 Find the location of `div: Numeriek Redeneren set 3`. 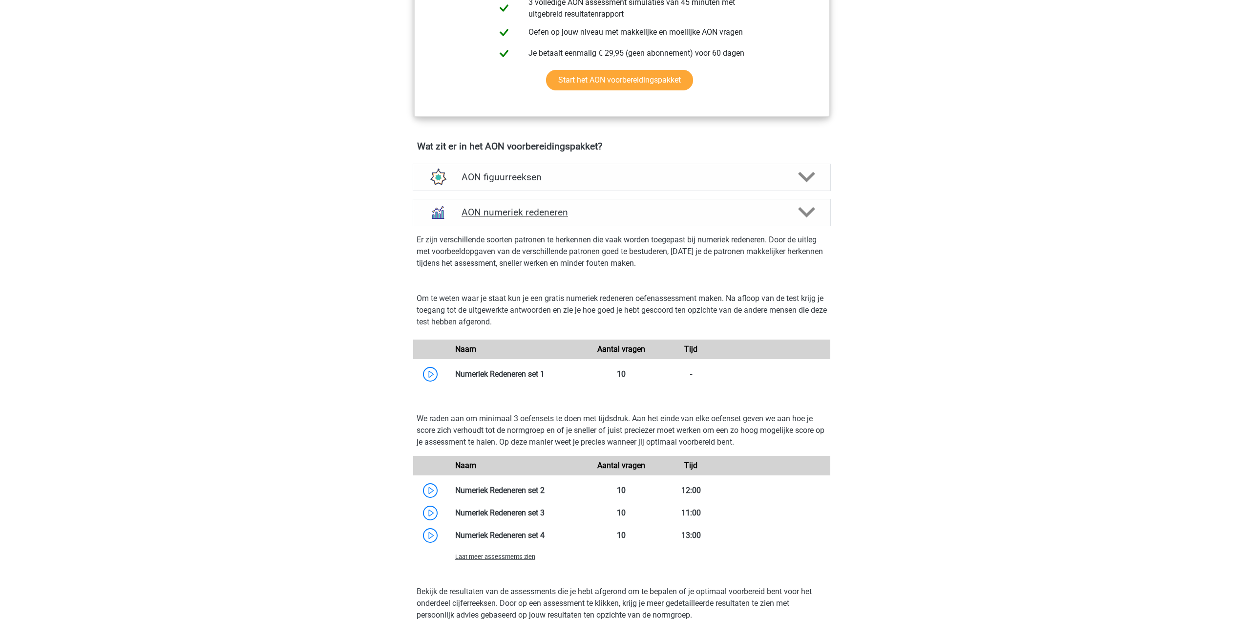

div: Numeriek Redeneren set 3 is located at coordinates (517, 513).